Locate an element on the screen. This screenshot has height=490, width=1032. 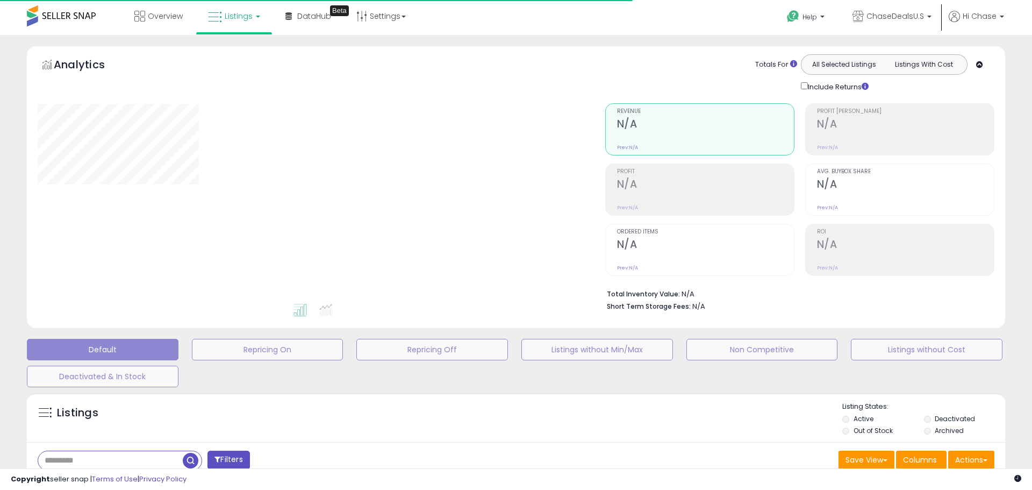
button: Listings without Min/Max is located at coordinates (597, 349).